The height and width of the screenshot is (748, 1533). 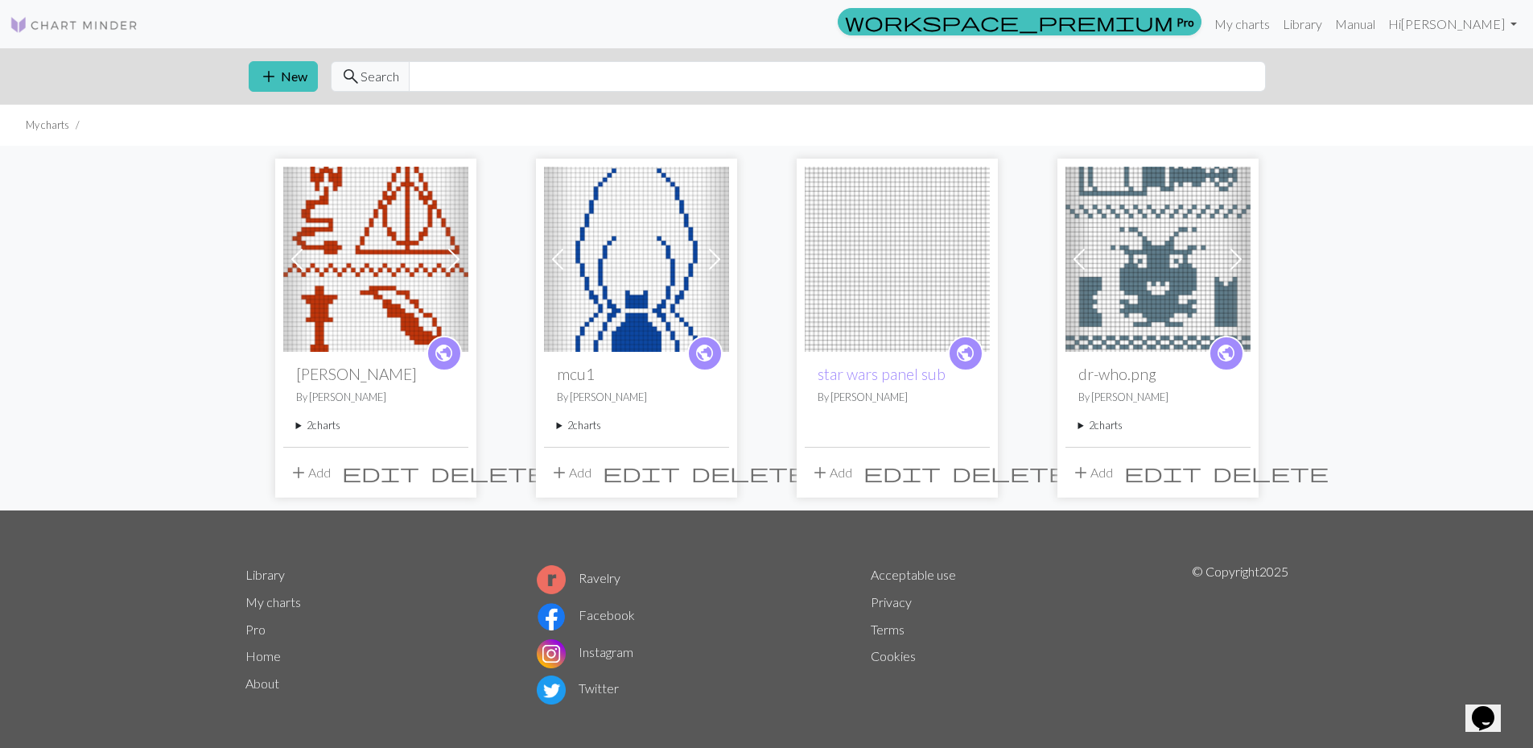 What do you see at coordinates (893, 655) in the screenshot?
I see `a: Cookies` at bounding box center [893, 655].